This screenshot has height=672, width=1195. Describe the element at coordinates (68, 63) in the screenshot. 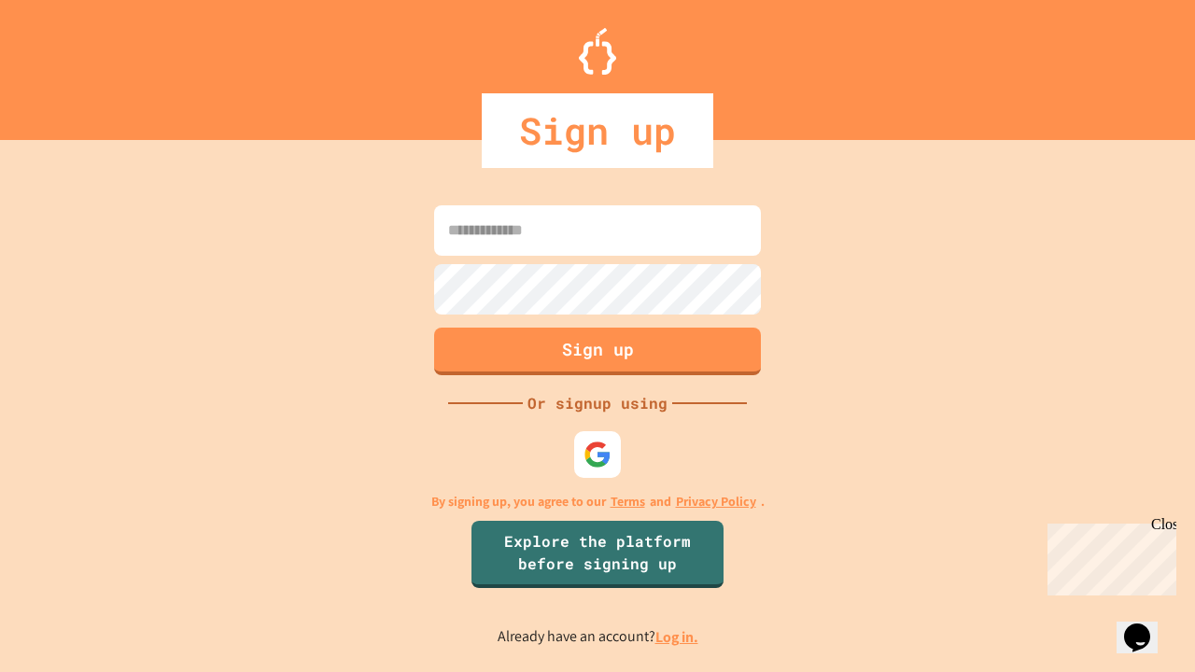

I see `div: Chat with us now!Close` at that location.